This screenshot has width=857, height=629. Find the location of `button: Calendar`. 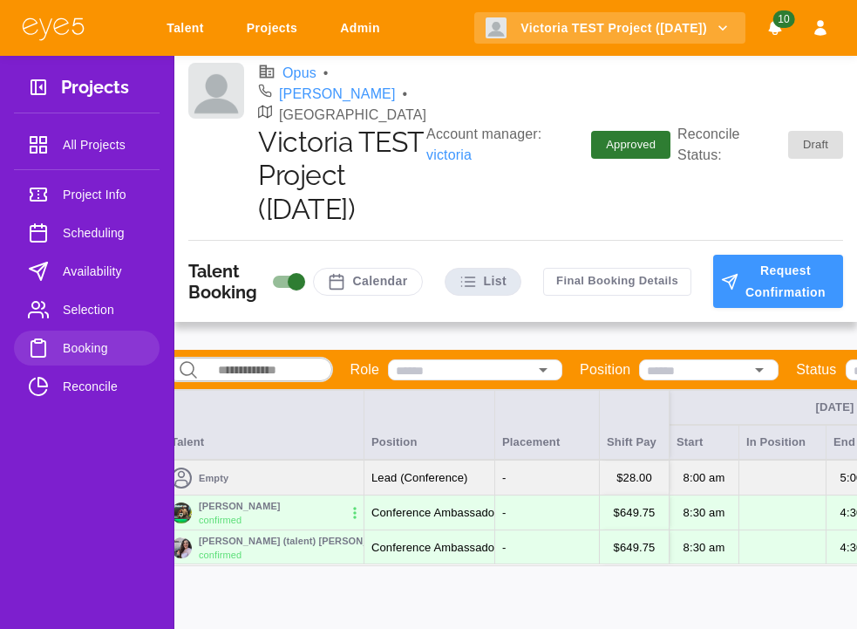

button: Calendar is located at coordinates (367, 282).